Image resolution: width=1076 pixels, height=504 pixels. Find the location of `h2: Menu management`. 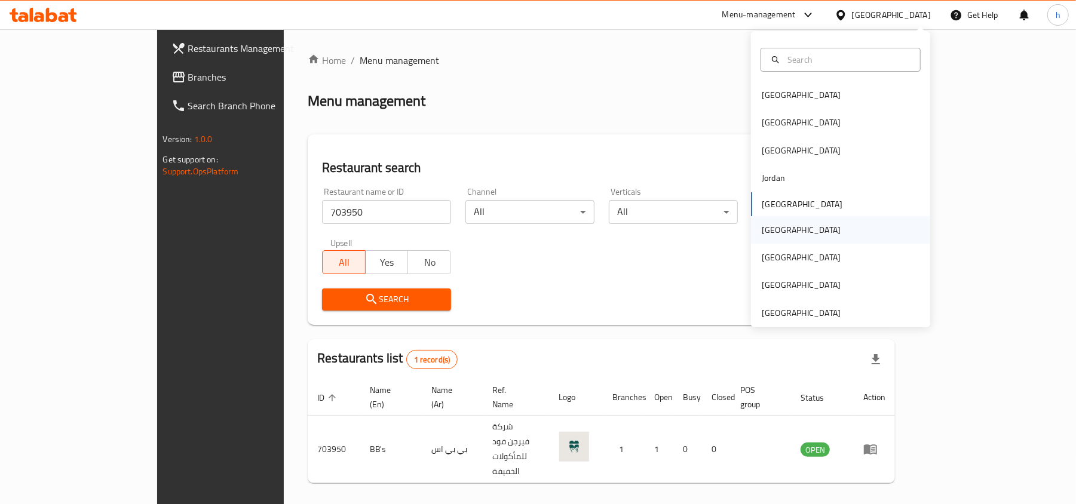

h2: Menu management is located at coordinates (366, 101).